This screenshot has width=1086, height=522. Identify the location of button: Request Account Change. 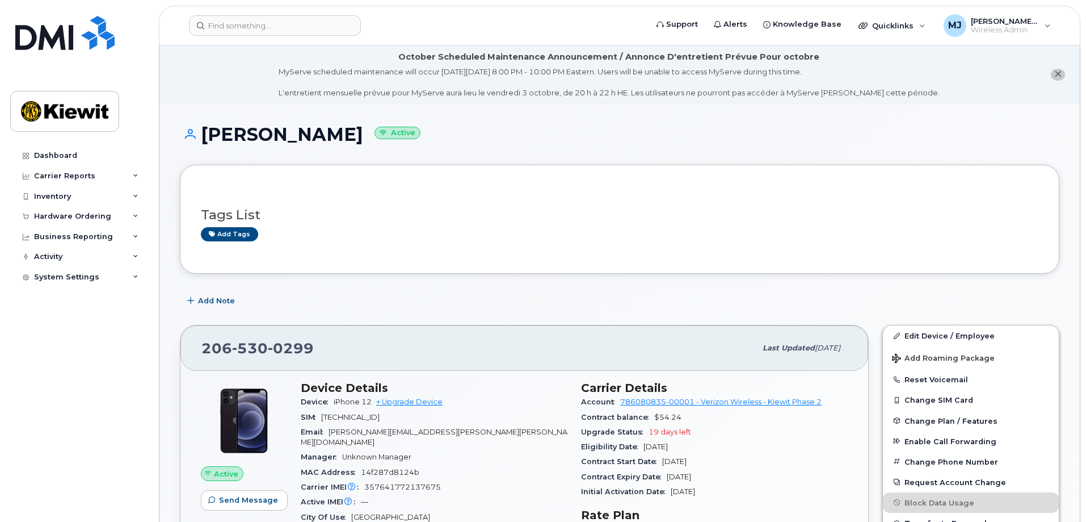
(971, 482).